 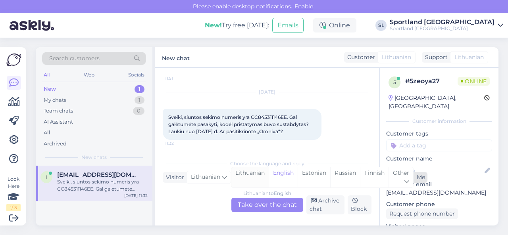 I want to click on div: Support, so click(x=435, y=57).